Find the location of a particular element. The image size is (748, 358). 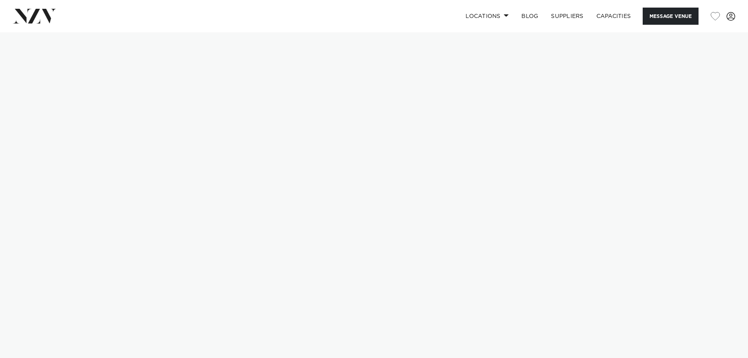

a: Locations is located at coordinates (487, 16).